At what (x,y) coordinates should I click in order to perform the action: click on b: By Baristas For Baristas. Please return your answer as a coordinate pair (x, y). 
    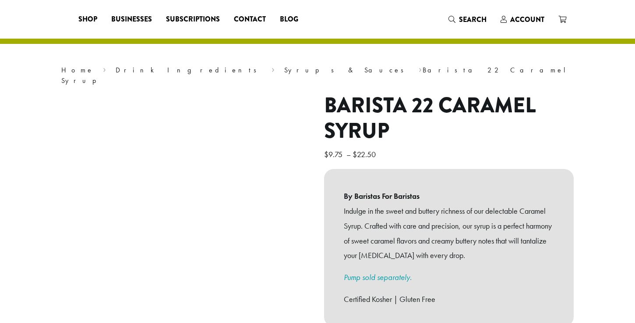
    Looking at the image, I should click on (449, 196).